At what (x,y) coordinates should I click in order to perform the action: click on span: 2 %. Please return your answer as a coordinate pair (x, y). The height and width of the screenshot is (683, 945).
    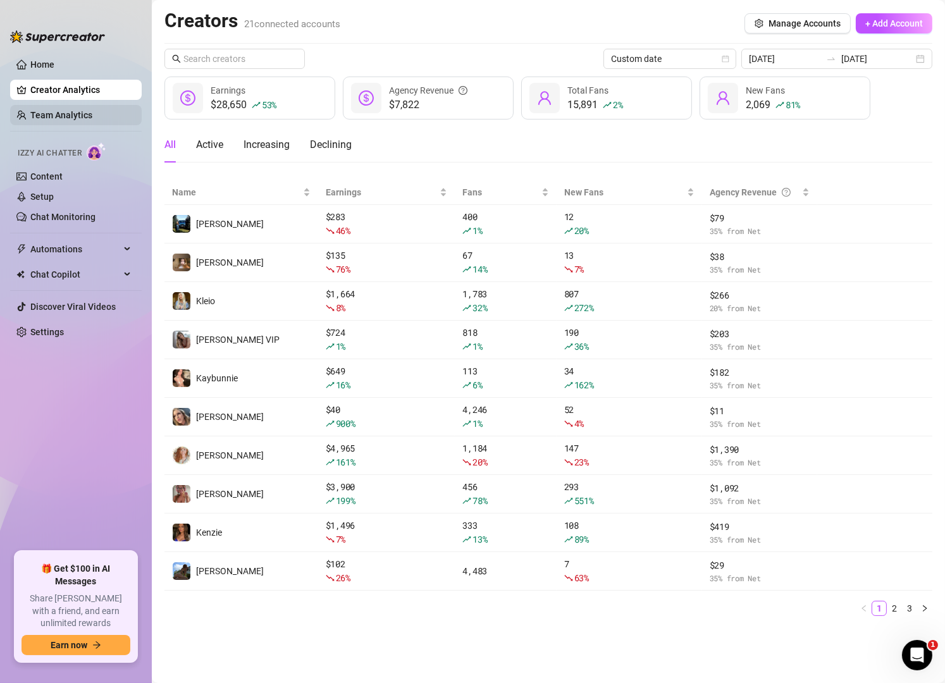
    Looking at the image, I should click on (617, 104).